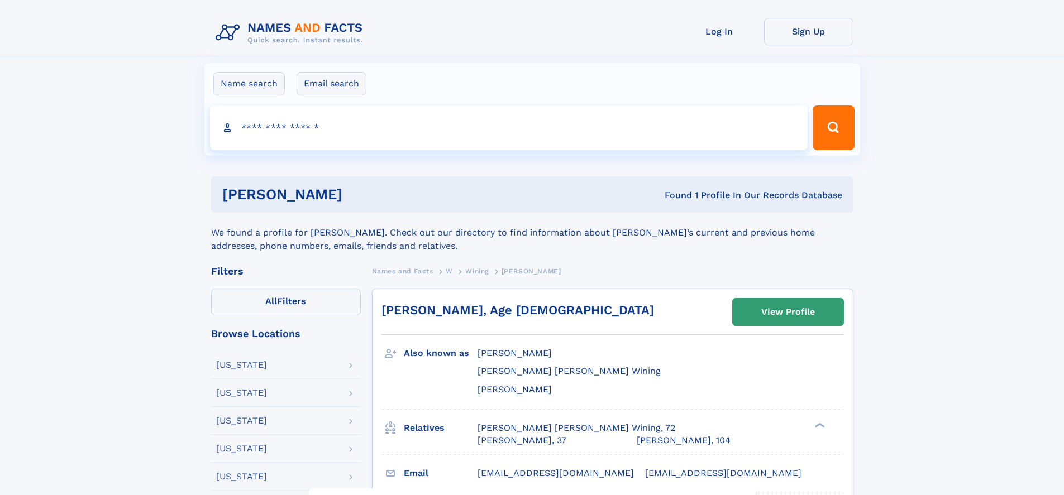 Image resolution: width=1064 pixels, height=495 pixels. I want to click on a: Wining, so click(477, 271).